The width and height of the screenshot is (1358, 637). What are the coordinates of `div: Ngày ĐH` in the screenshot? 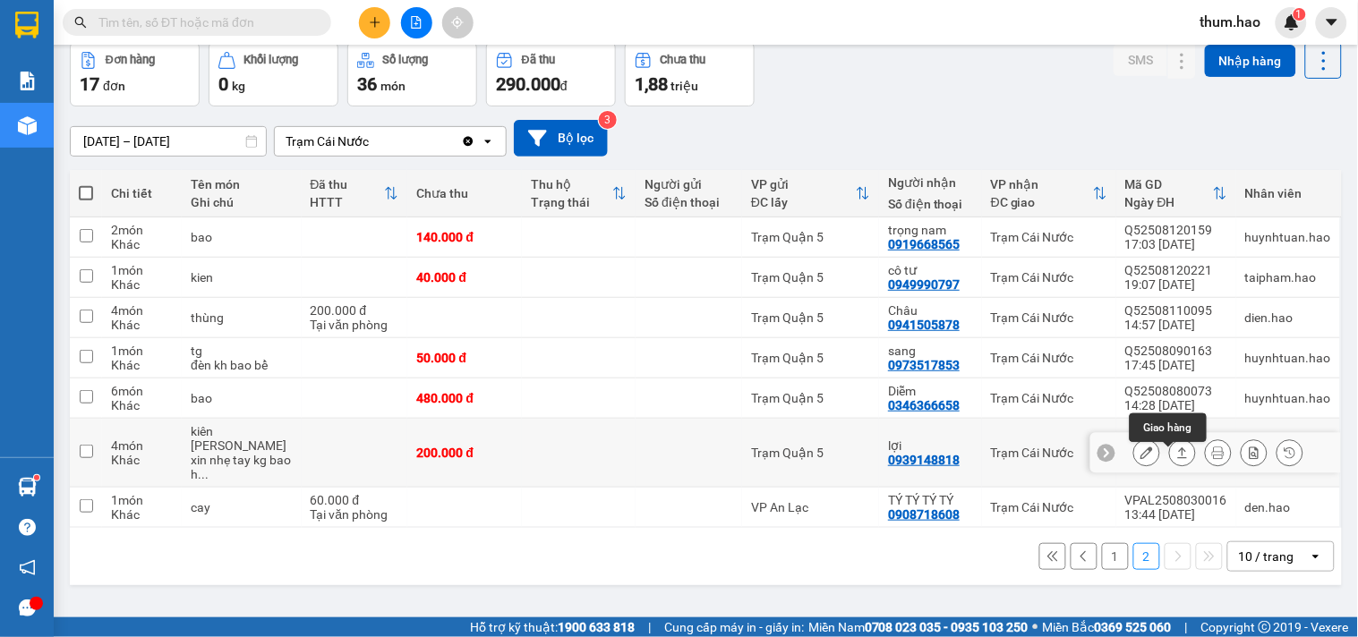 It's located at (1169, 202).